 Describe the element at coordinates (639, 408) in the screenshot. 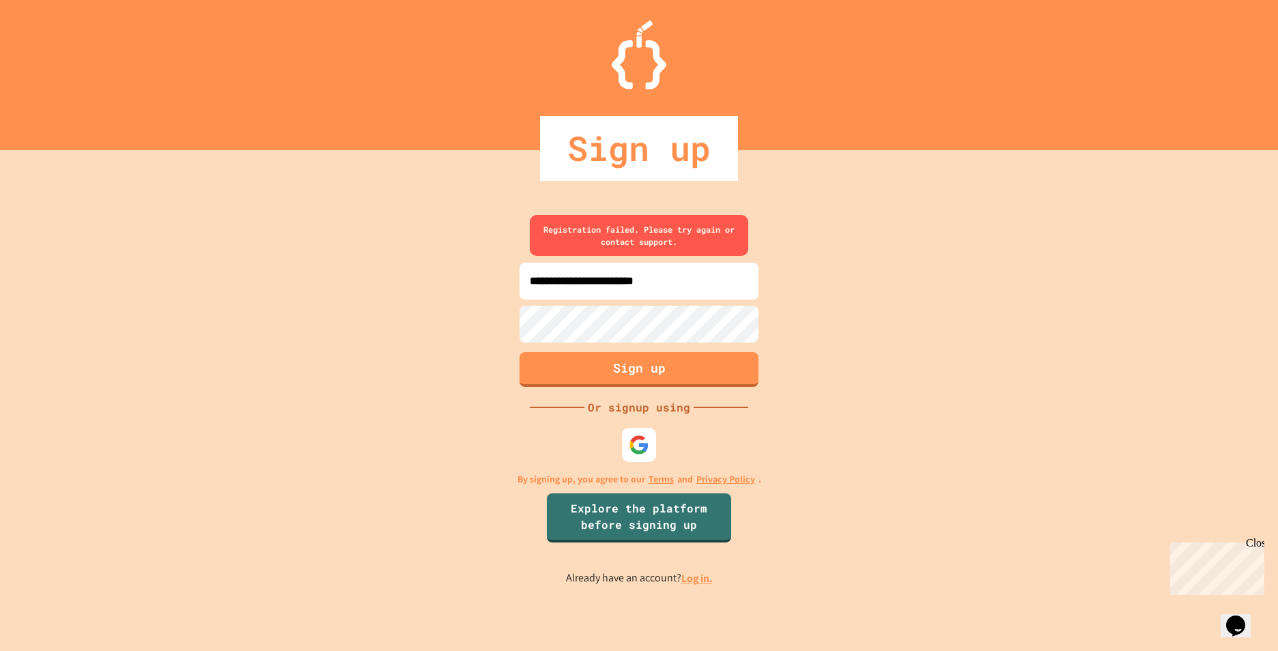

I see `div: Or signup using` at that location.